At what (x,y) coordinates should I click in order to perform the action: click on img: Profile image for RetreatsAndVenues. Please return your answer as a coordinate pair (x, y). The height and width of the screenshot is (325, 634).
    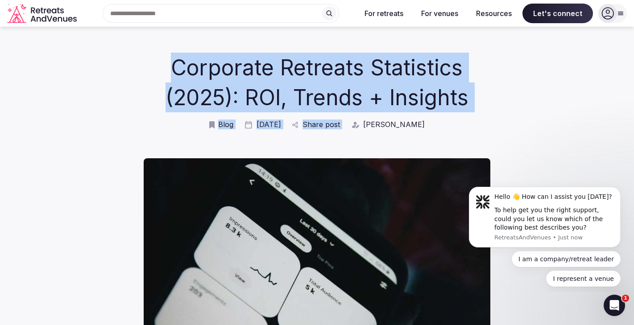
    Looking at the image, I should click on (27, 23).